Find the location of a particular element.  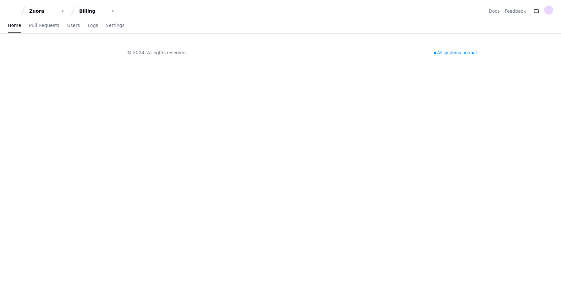

div: Billing is located at coordinates (93, 11).